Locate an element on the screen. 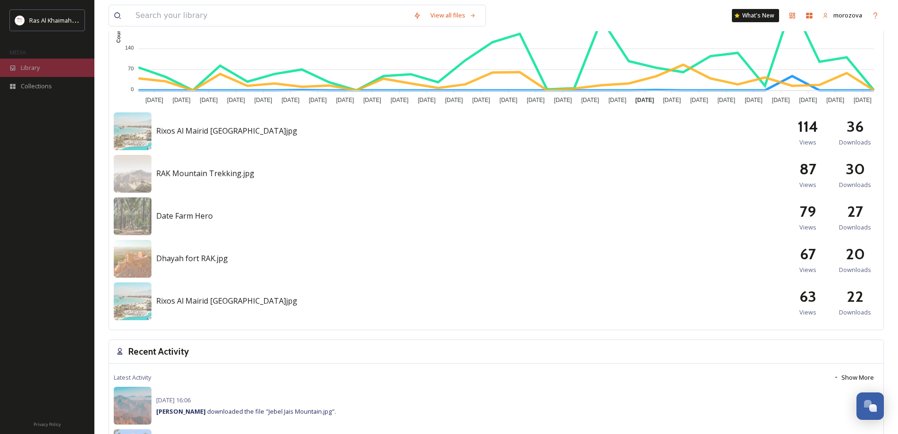 The width and height of the screenshot is (898, 434). h2: 27 is located at coordinates (856, 212).